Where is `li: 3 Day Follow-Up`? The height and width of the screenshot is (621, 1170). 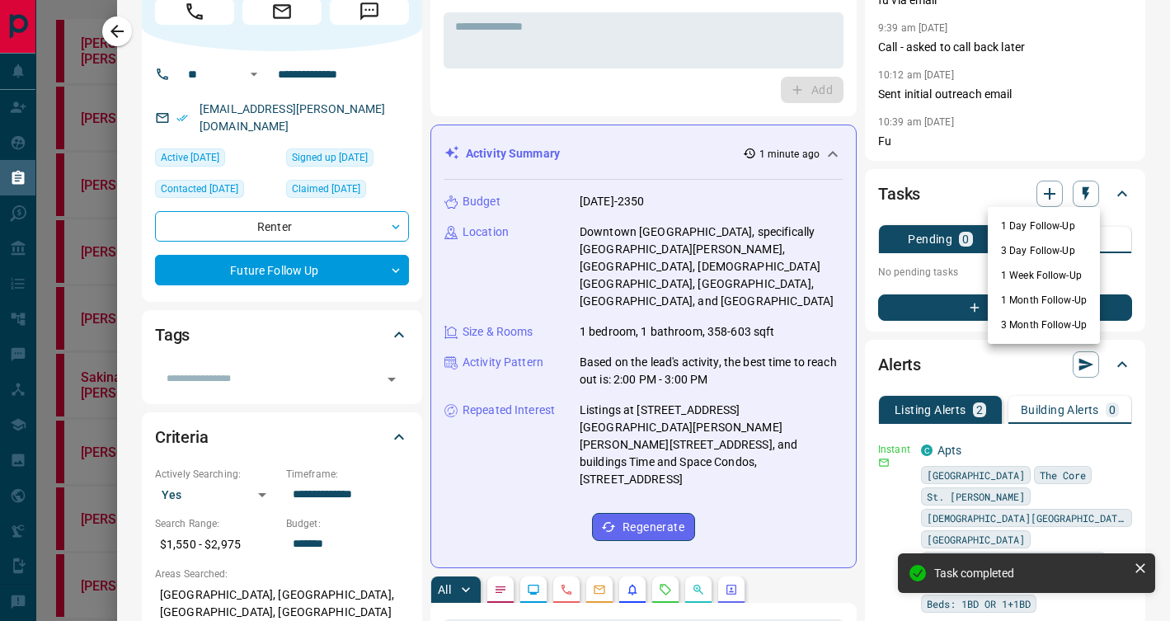 li: 3 Day Follow-Up is located at coordinates (1044, 251).